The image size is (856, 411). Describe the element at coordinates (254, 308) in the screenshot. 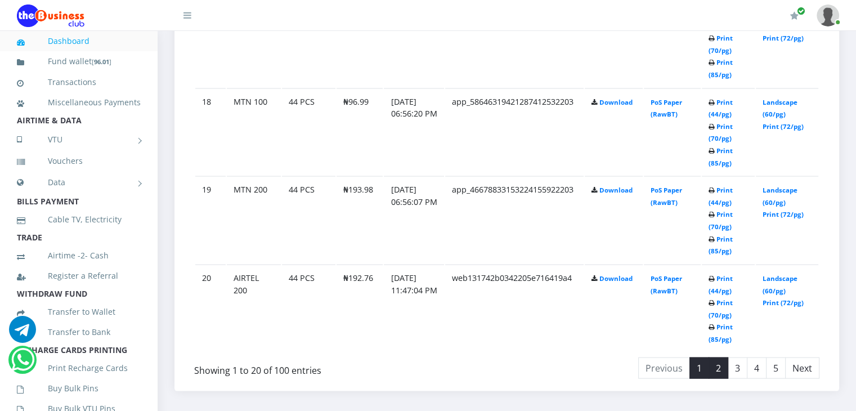

I see `td: AIRTEL 200` at that location.